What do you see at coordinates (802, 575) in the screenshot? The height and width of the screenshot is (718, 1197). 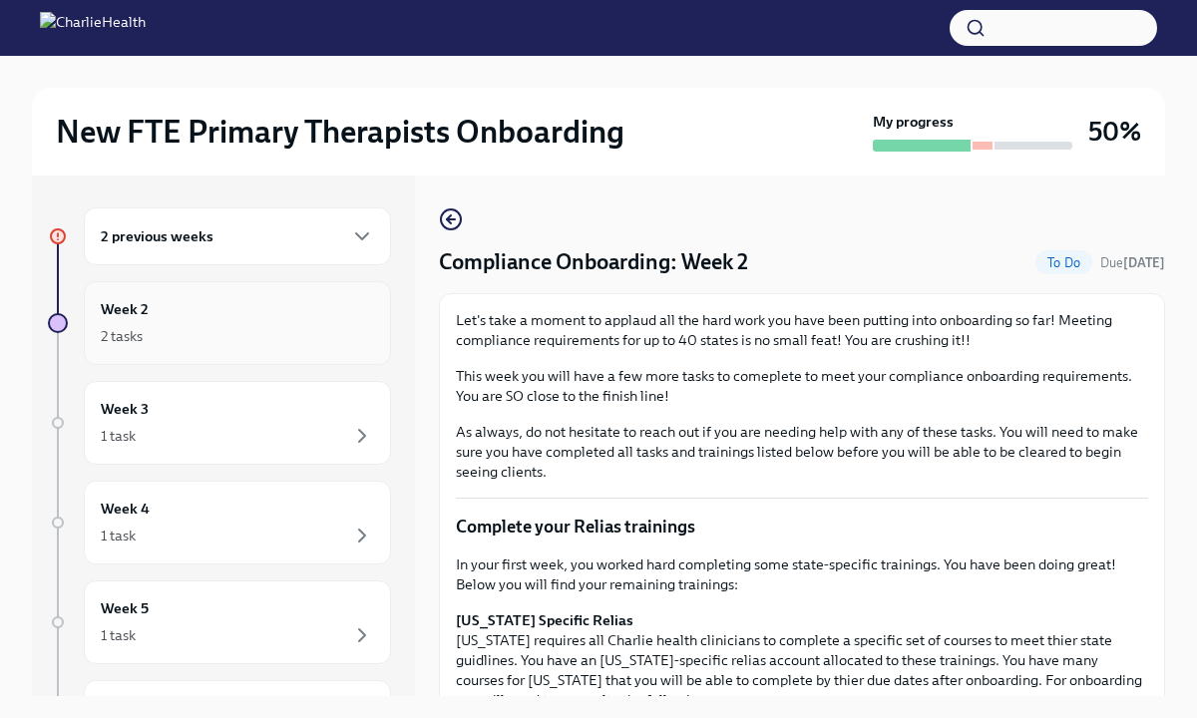 I see `p: In your first week, you worked hard completing some state-specific trainings. You have been doing...` at bounding box center [802, 575].